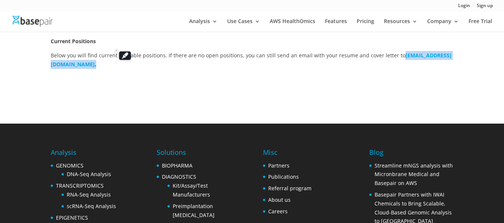 This screenshot has width=504, height=223. What do you see at coordinates (443, 25) in the screenshot?
I see `a: Company` at bounding box center [443, 25].